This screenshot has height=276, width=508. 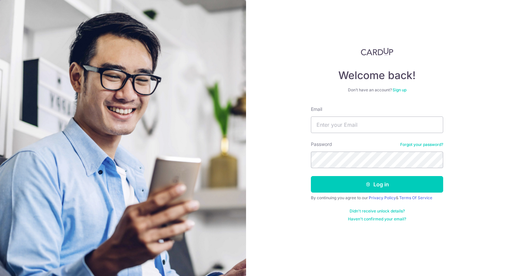 What do you see at coordinates (377, 125) in the screenshot?
I see `input: Enter your Email` at bounding box center [377, 125].